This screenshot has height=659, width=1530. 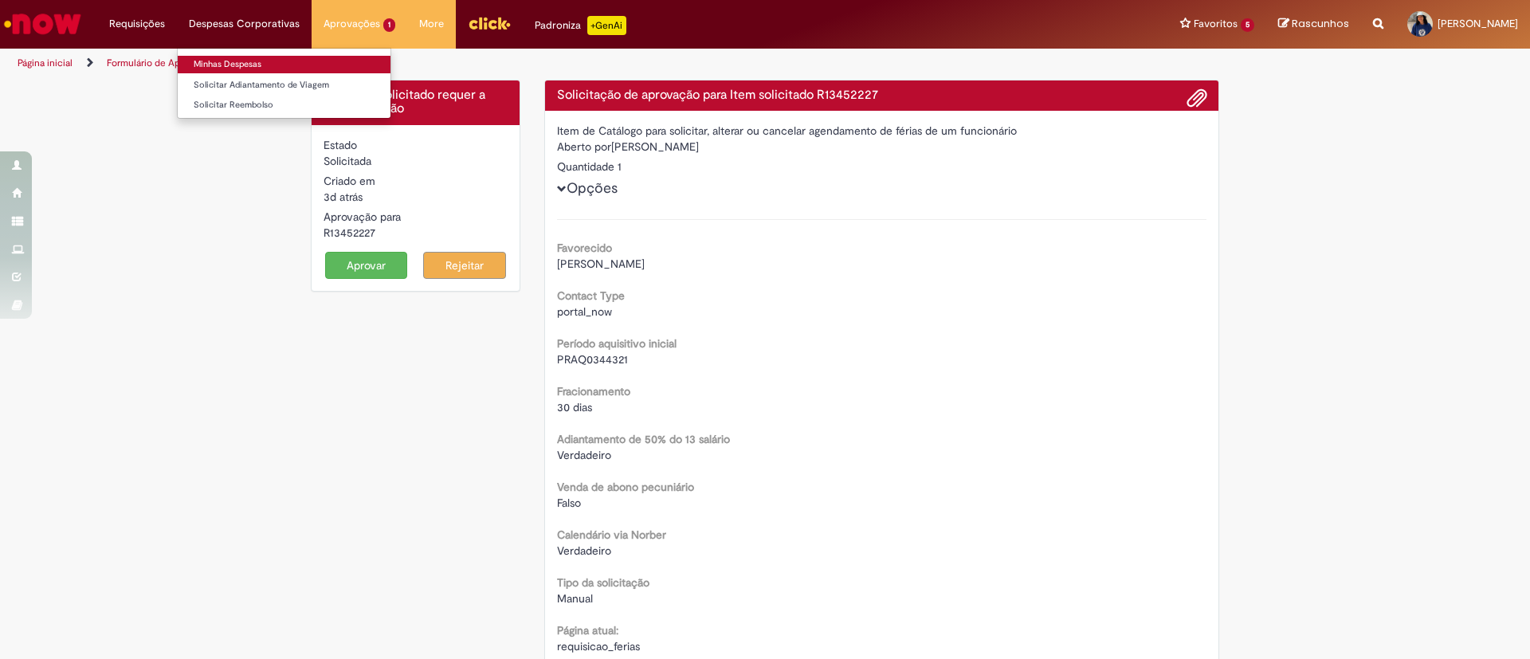 What do you see at coordinates (415, 197) in the screenshot?
I see `div: 27/08/2025 12:31:37` at bounding box center [415, 197].